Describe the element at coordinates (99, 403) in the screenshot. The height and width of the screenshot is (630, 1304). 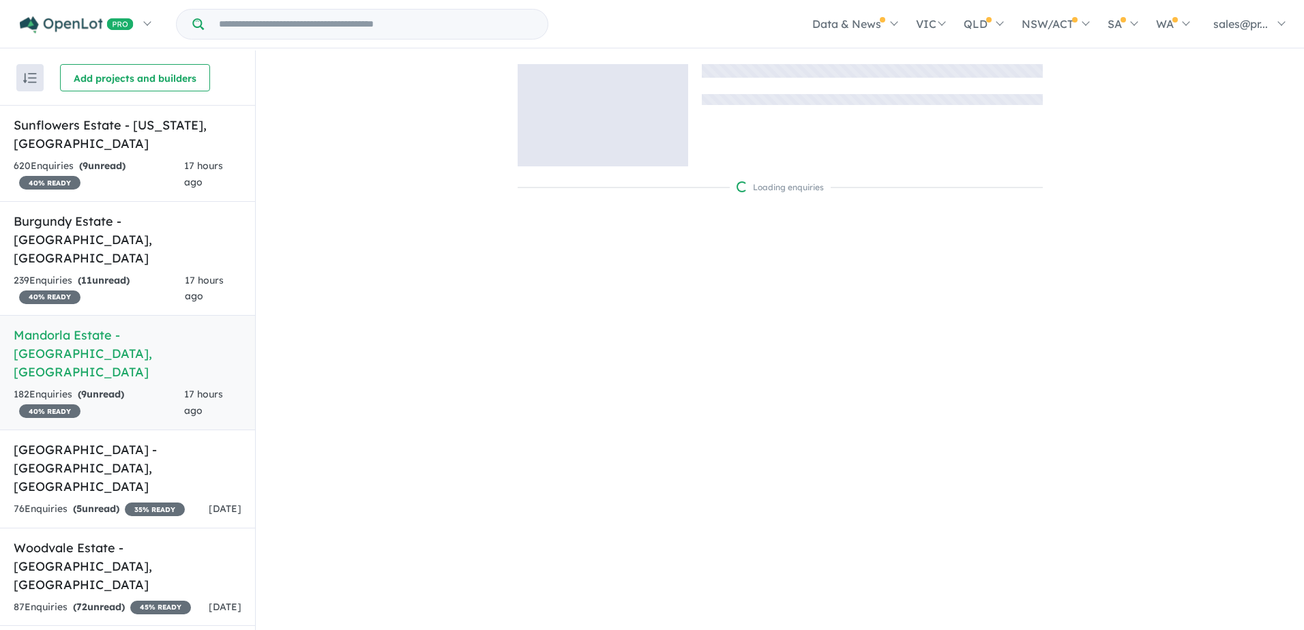
I see `div: 182 Enquir ies` at that location.